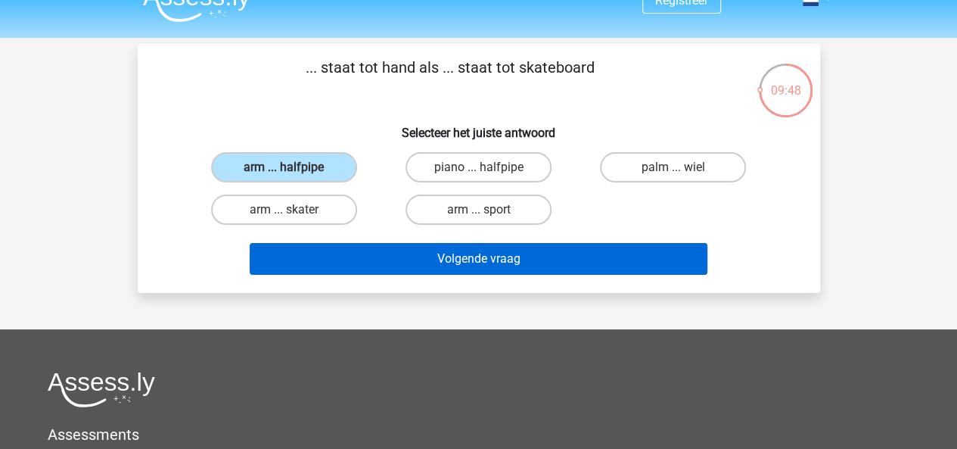 The width and height of the screenshot is (957, 449). Describe the element at coordinates (785, 81) in the screenshot. I see `div: 09:48` at that location.